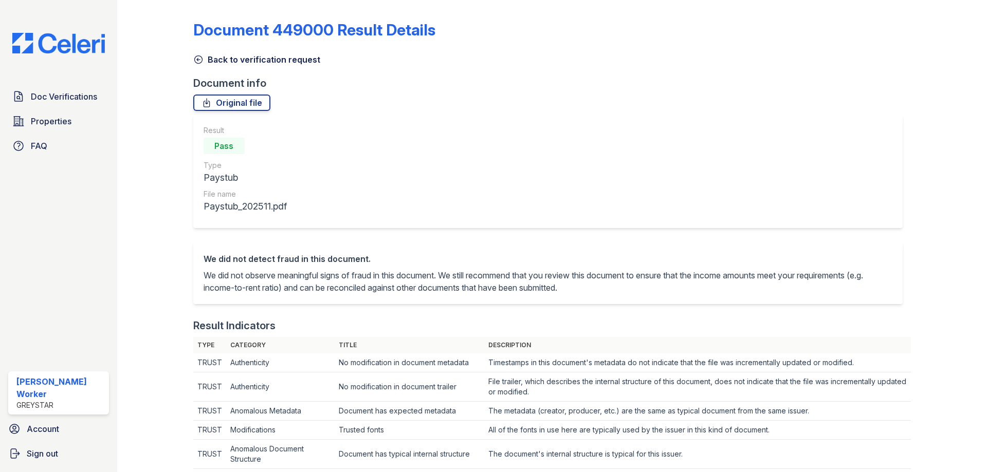  Describe the element at coordinates (245, 166) in the screenshot. I see `div: Type` at that location.